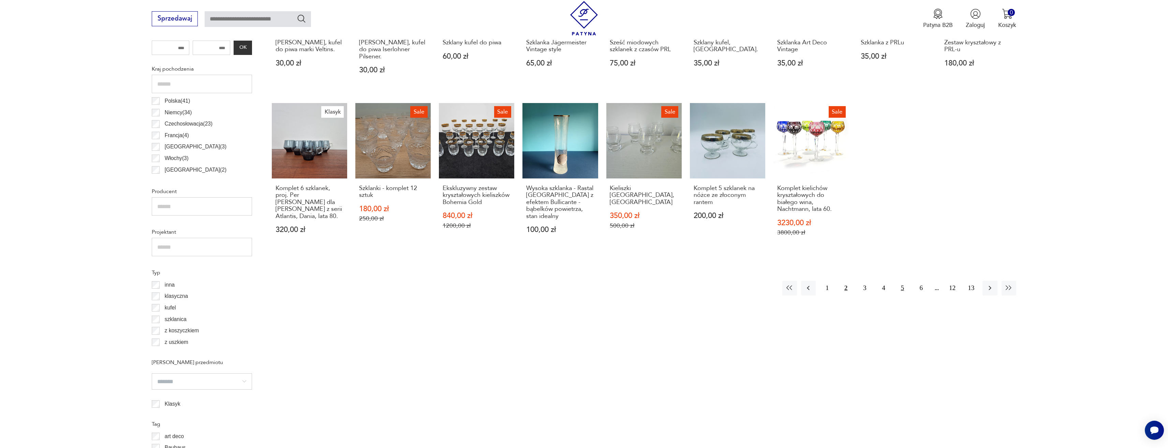 This screenshot has height=448, width=1168. Describe the element at coordinates (560, 229) in the screenshot. I see `p: 100,00 zł` at that location.